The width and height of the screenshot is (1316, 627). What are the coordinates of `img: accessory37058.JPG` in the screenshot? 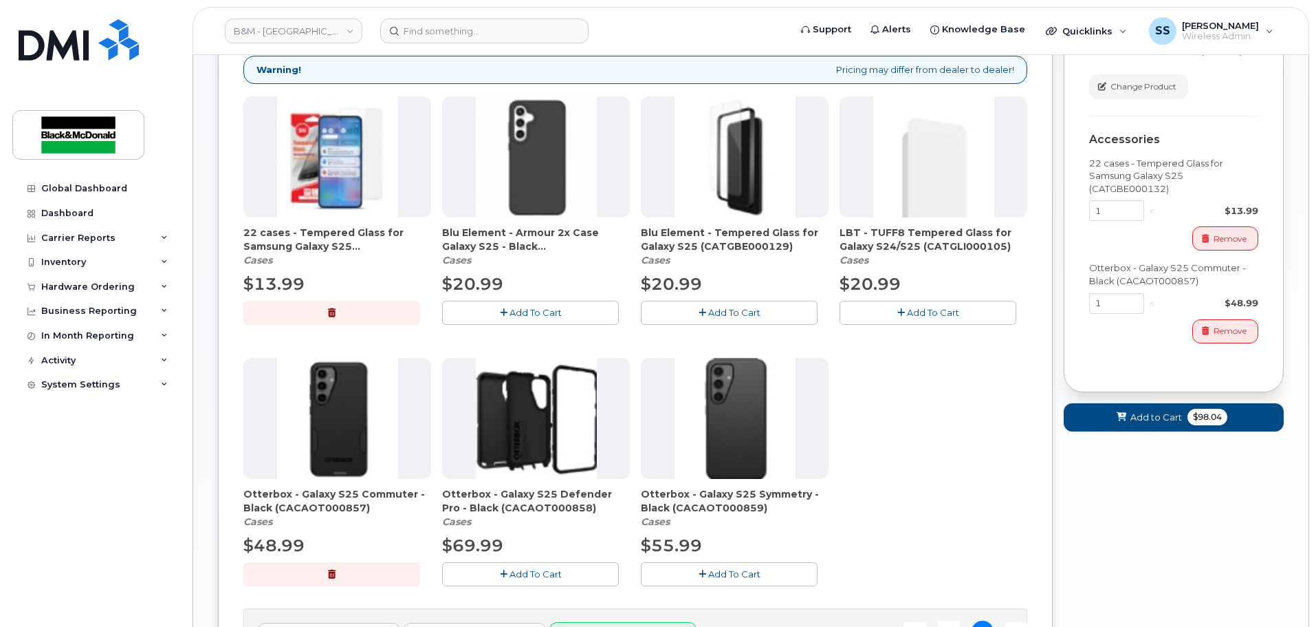 It's located at (934, 157).